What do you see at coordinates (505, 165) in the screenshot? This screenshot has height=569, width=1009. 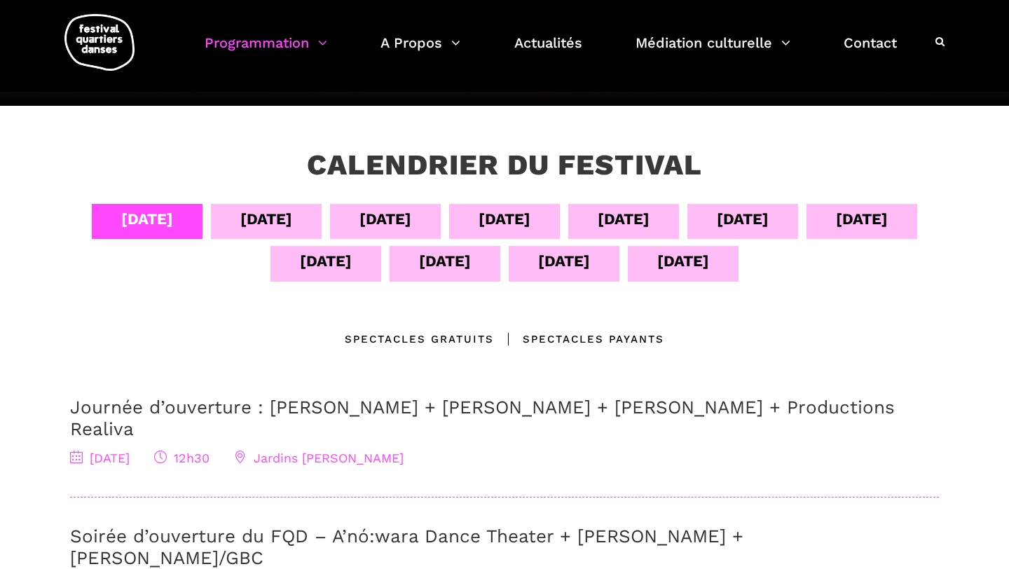 I see `h3: Calendrier du festival` at bounding box center [505, 165].